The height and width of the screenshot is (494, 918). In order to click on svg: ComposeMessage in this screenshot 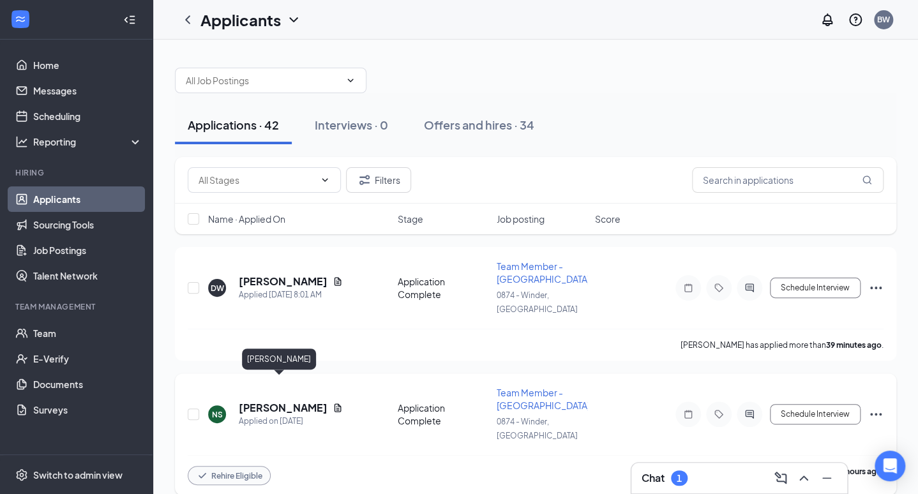, I will do `click(781, 478)`.